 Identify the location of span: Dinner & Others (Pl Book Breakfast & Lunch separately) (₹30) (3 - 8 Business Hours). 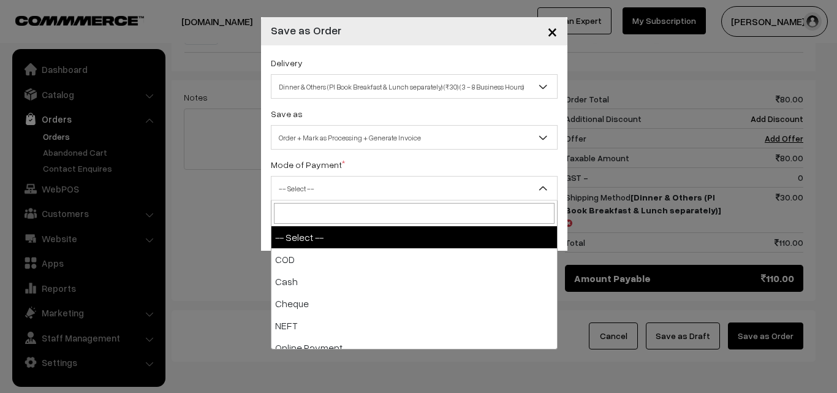
(414, 86).